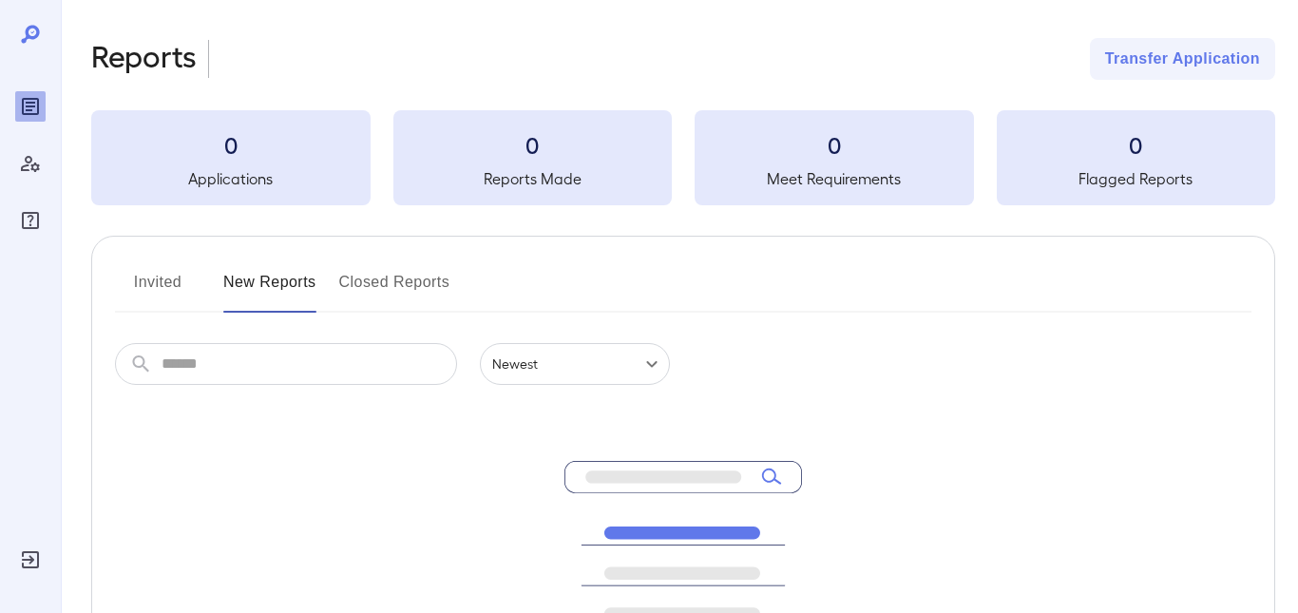 The height and width of the screenshot is (613, 1298). I want to click on div: Manage Users, so click(30, 163).